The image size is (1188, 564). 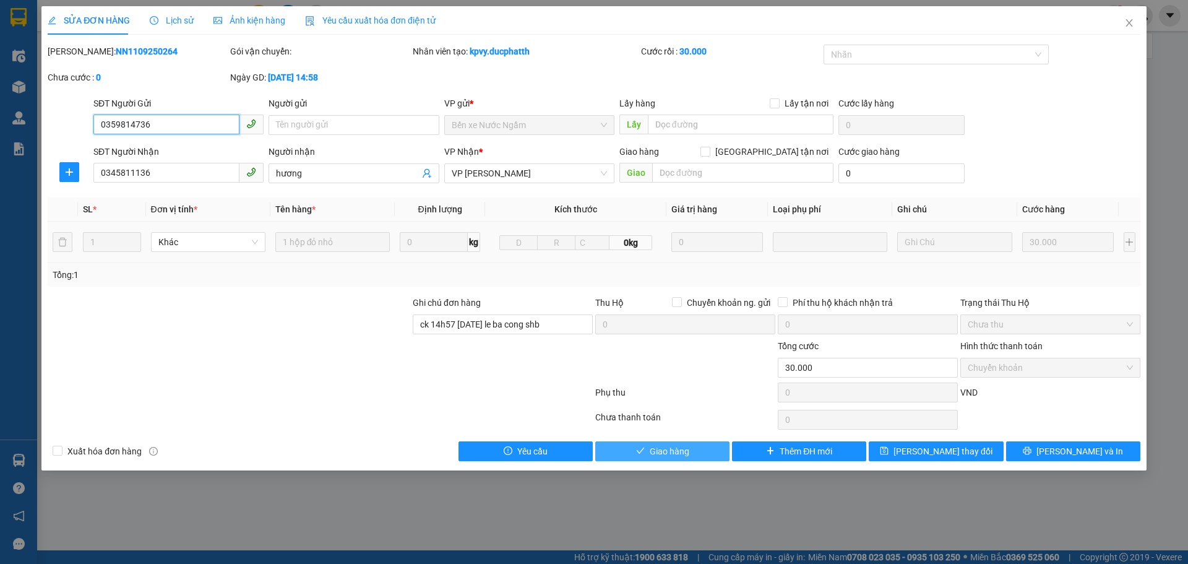 What do you see at coordinates (89, 20) in the screenshot?
I see `span: SỬA ĐƠN HÀNG` at bounding box center [89, 20].